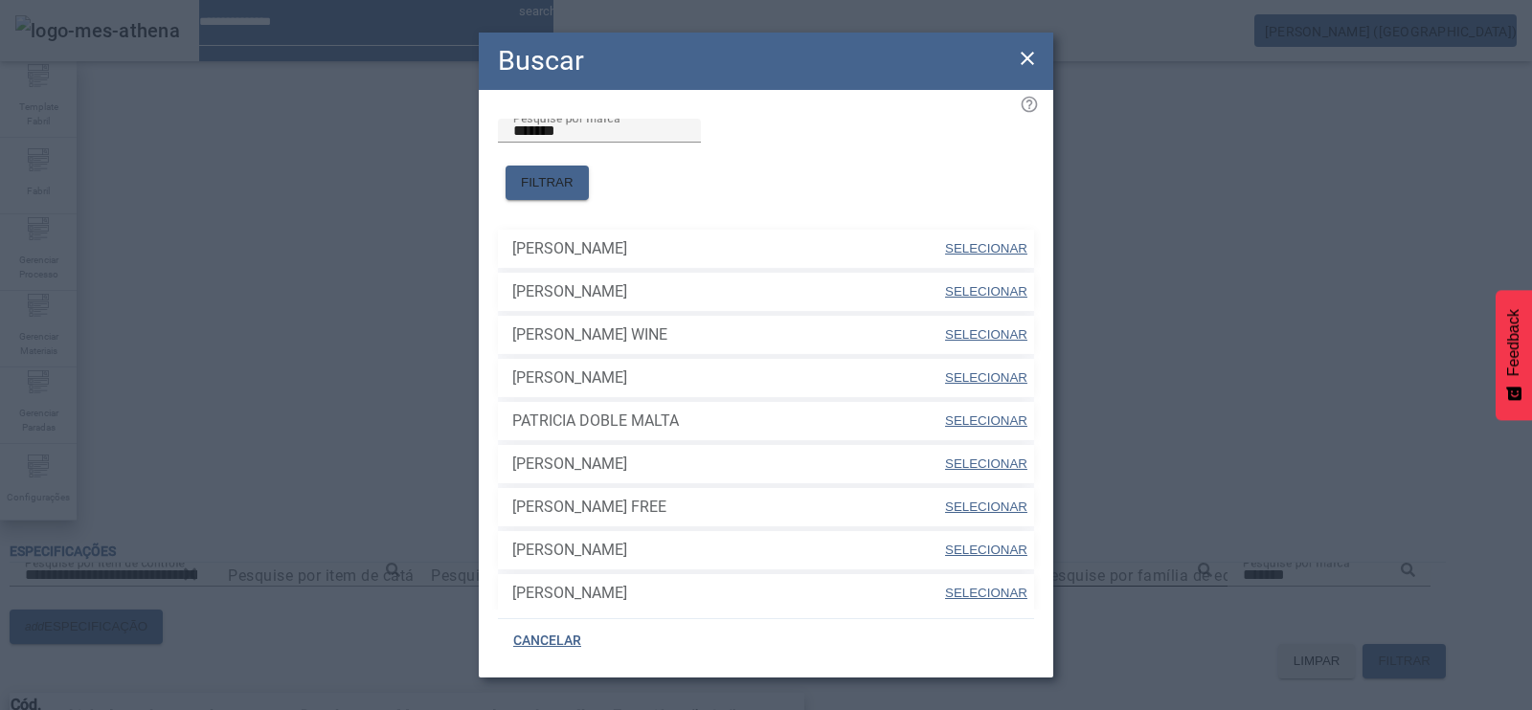 The image size is (1532, 710). Describe the element at coordinates (1513, 355) in the screenshot. I see `button: Feedback - Mostrar pesquisa` at that location.